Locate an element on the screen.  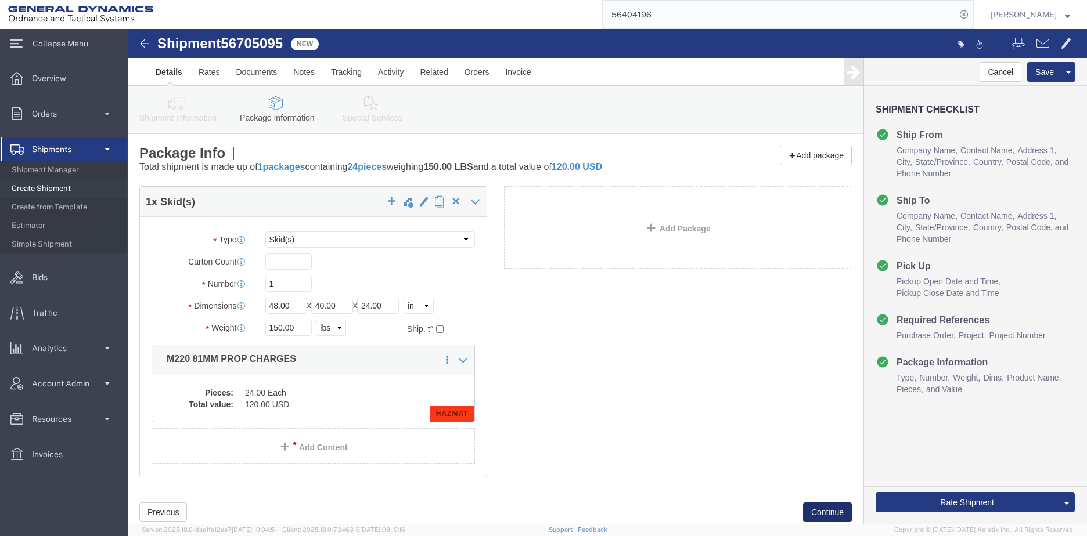
span: Estimator is located at coordinates (65, 226).